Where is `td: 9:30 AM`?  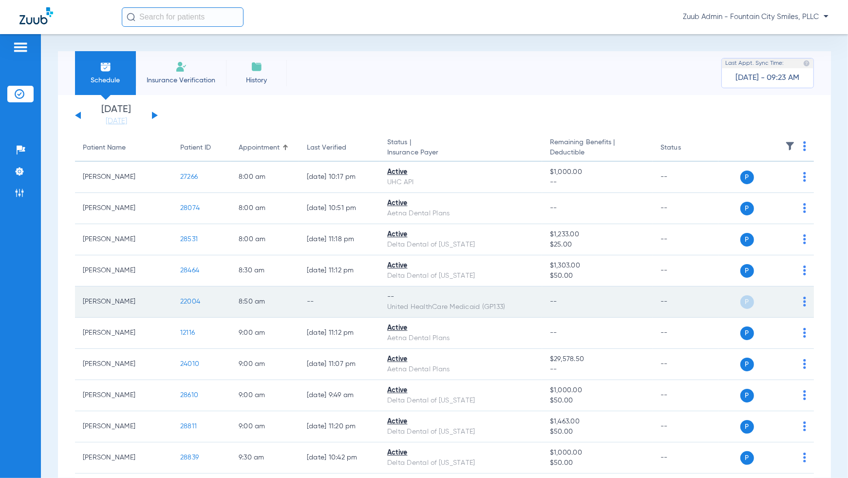 td: 9:30 AM is located at coordinates (265, 458).